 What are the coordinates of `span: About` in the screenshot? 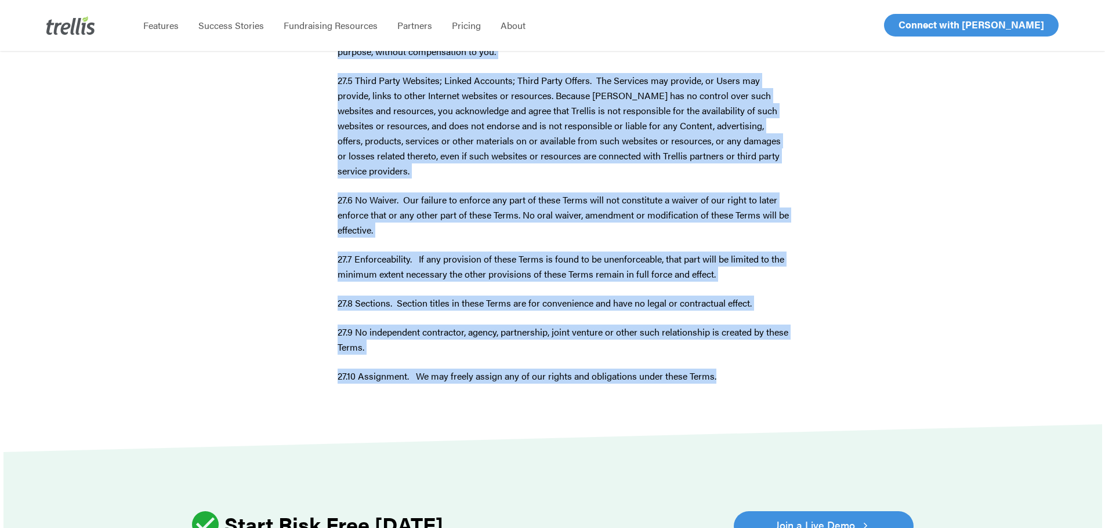 It's located at (513, 25).